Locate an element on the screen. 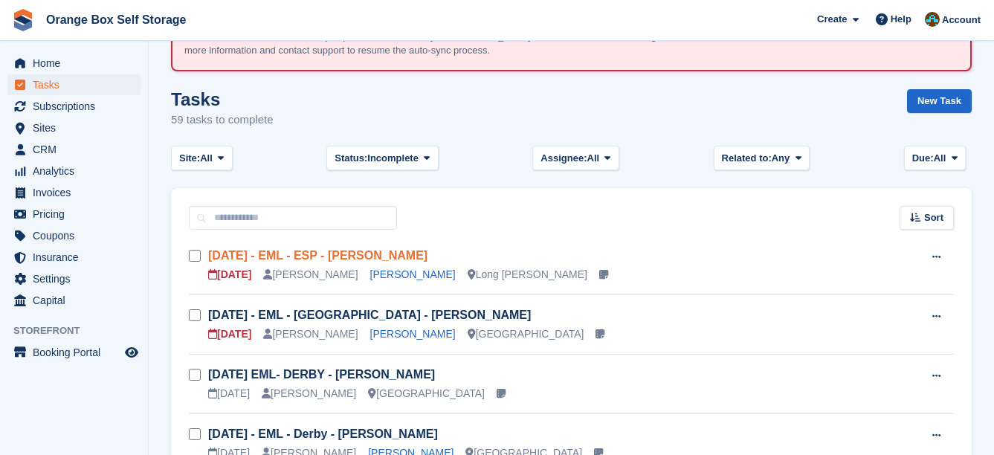 This screenshot has width=994, height=455. a: Preview store is located at coordinates (132, 352).